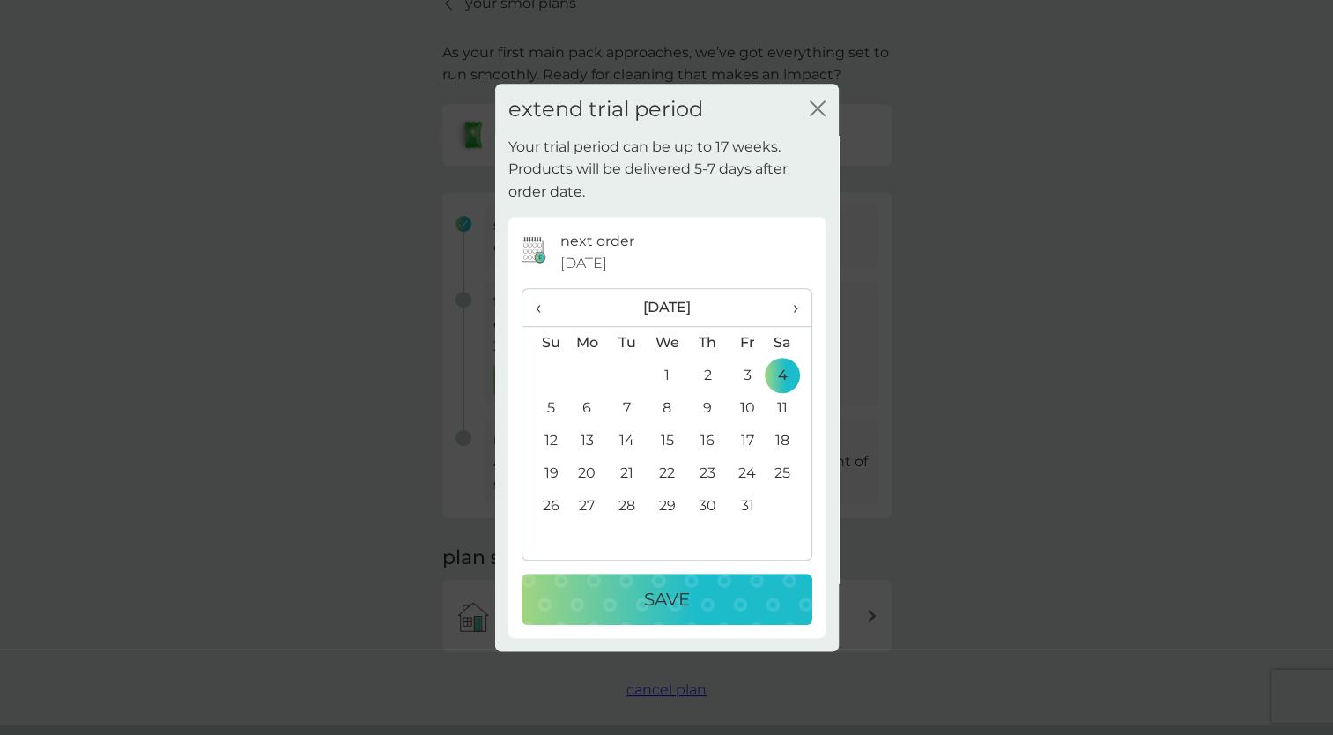 The image size is (1333, 735). Describe the element at coordinates (627, 441) in the screenshot. I see `td: 14` at that location.